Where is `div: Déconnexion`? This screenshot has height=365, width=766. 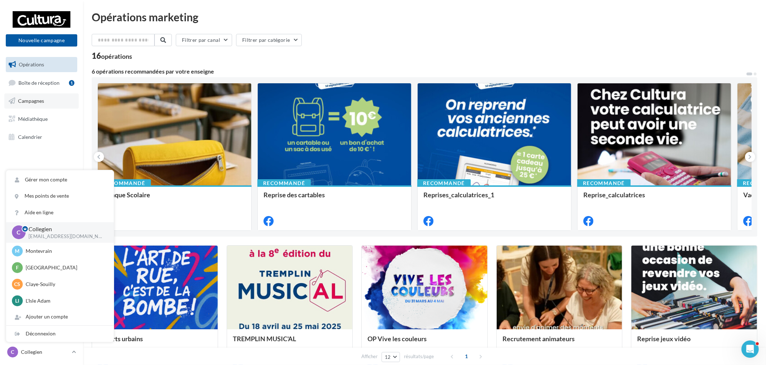
div: Déconnexion is located at coordinates (60, 334).